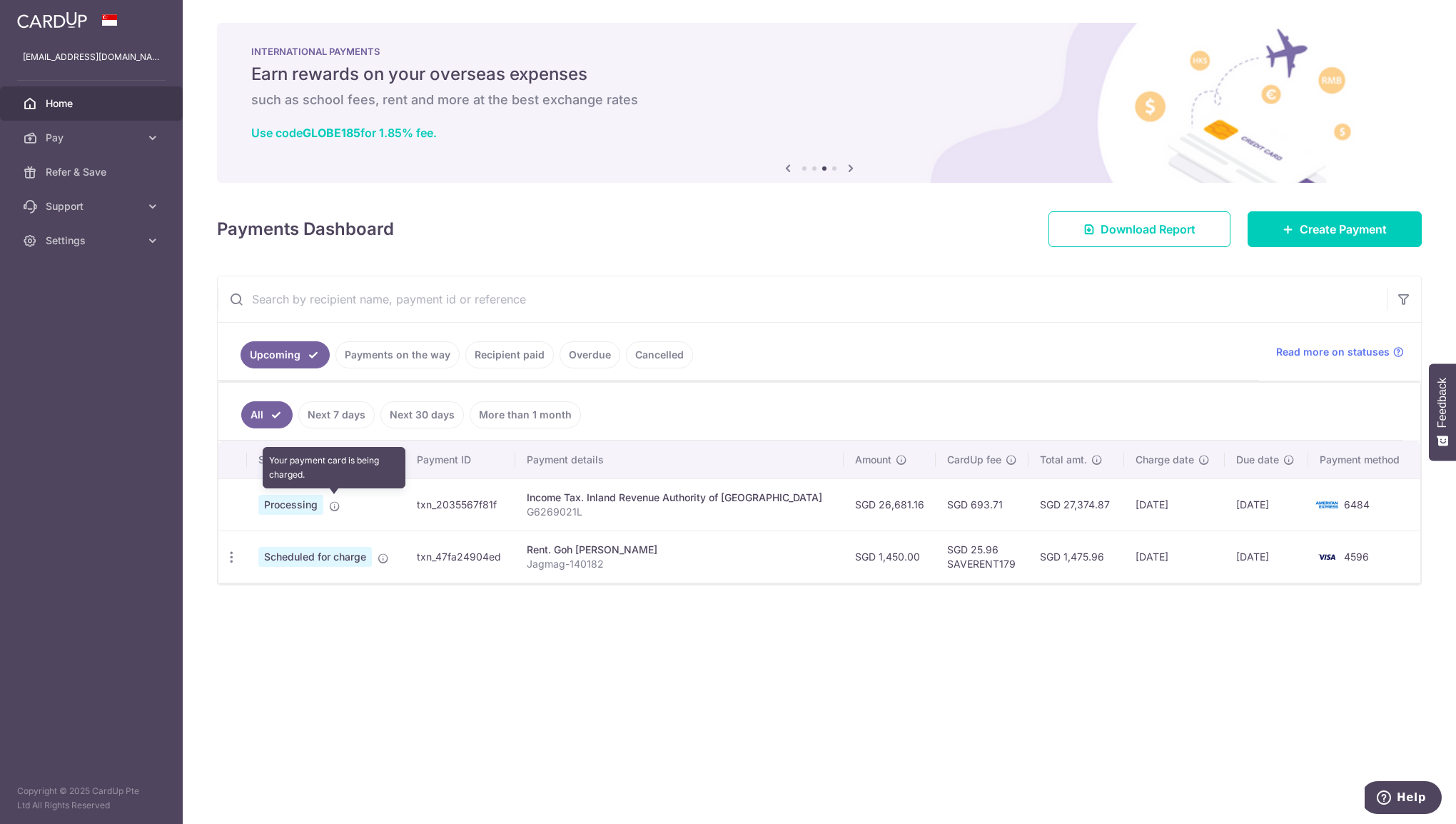  I want to click on span: Support, so click(93, 206).